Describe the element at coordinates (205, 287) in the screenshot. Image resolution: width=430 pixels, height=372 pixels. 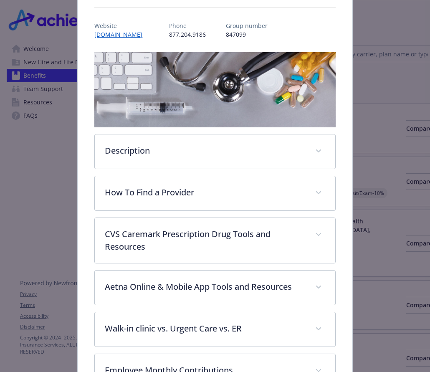
I see `p: Aetna Online & Mobile App Tools and Resources` at that location.